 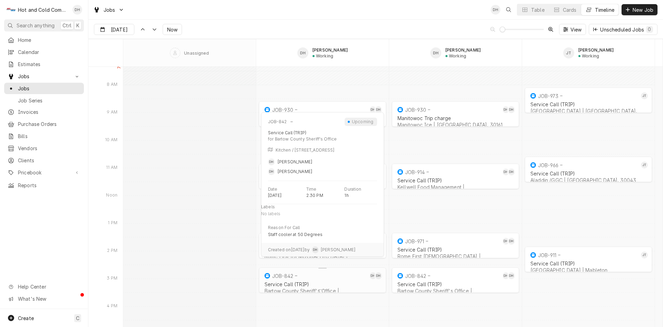 I want to click on span: Estimates, so click(x=49, y=64).